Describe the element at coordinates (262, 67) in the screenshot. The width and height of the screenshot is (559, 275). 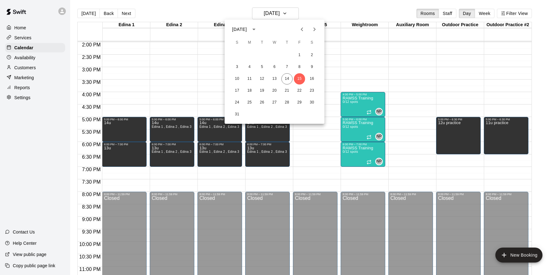
I see `button: 5` at that location.